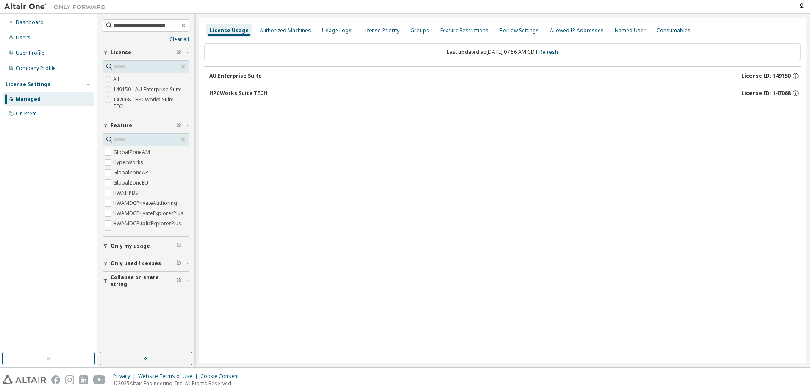  Describe the element at coordinates (56, 379) in the screenshot. I see `img: facebook.svg` at that location.